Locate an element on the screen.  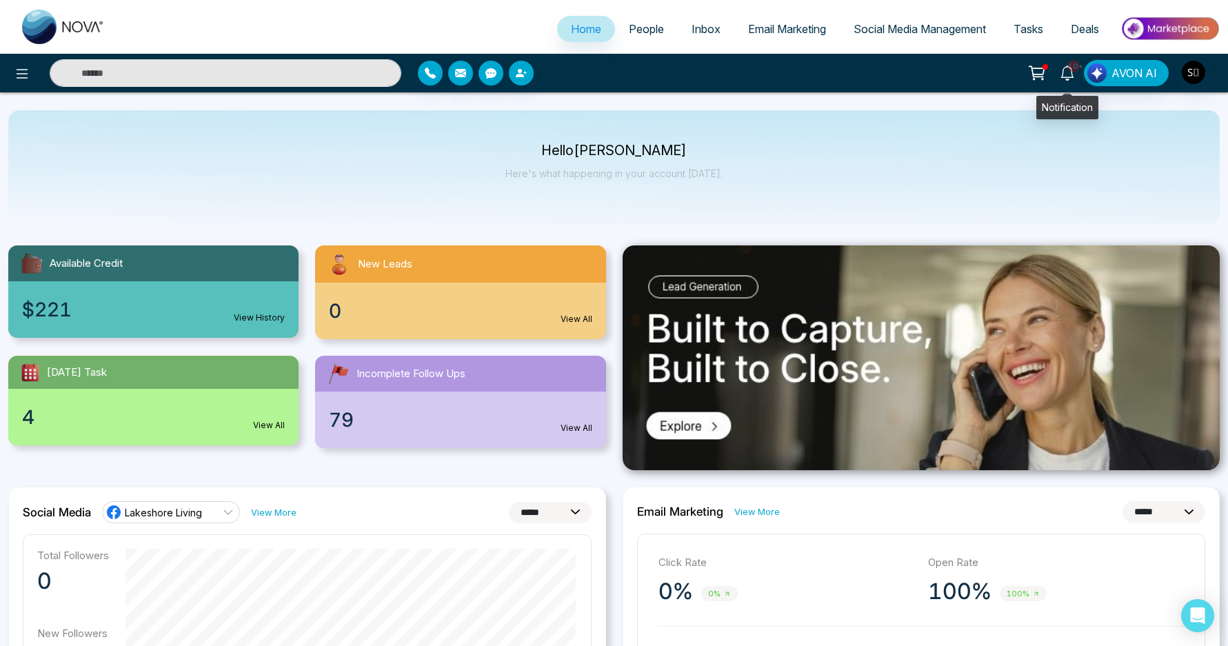
span: Incomplete Follow Ups is located at coordinates (411, 374).